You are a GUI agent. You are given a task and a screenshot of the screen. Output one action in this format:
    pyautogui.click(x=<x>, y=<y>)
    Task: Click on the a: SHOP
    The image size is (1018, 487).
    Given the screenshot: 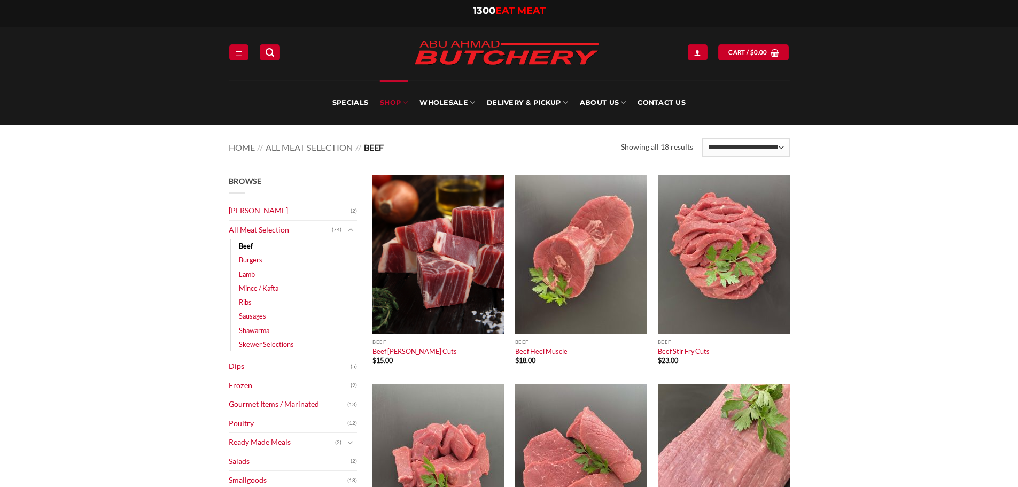 What is the action you would take?
    pyautogui.click(x=394, y=103)
    